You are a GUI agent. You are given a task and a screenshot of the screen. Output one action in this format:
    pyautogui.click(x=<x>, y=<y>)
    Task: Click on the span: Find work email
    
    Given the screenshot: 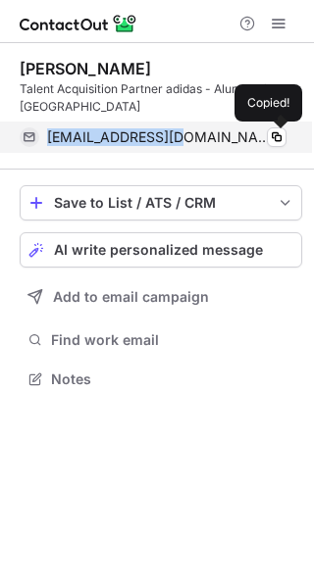 What is the action you would take?
    pyautogui.click(x=172, y=340)
    